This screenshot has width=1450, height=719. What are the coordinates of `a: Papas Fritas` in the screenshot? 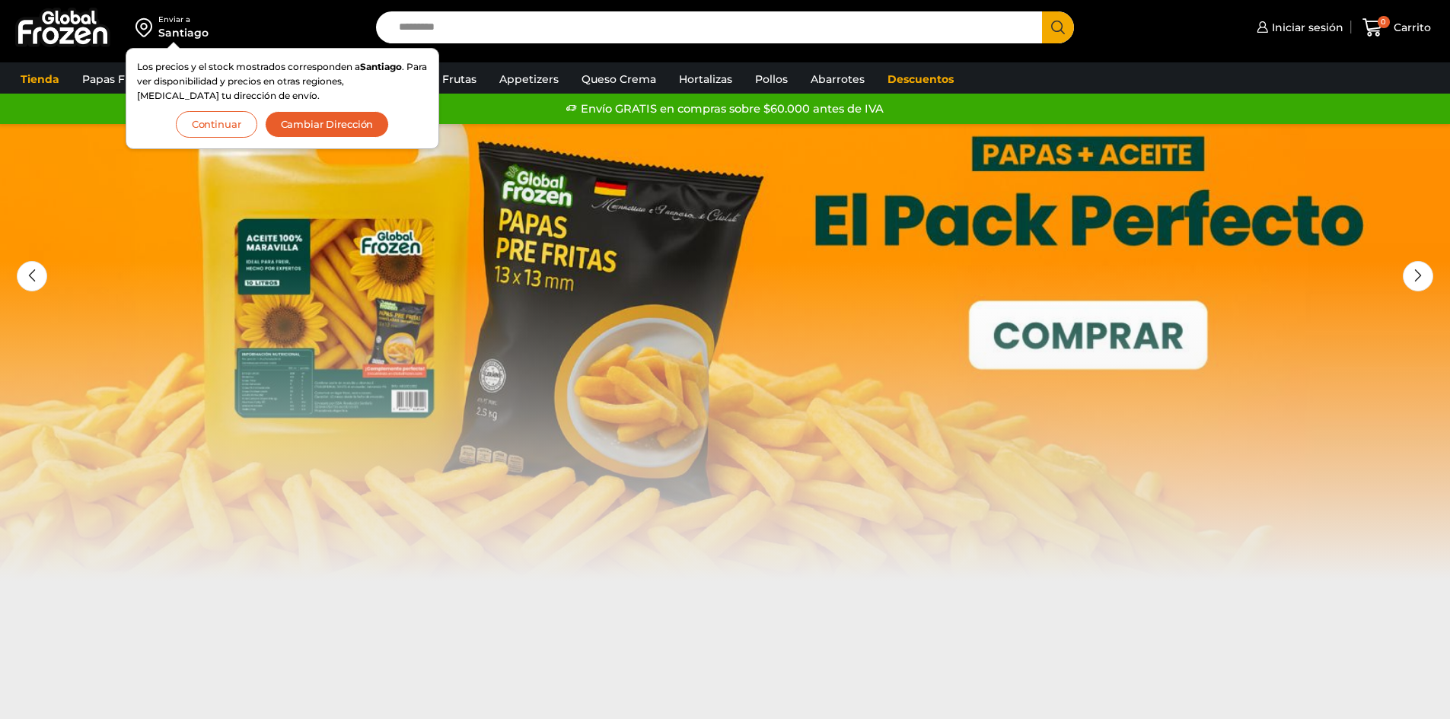 It's located at (115, 79).